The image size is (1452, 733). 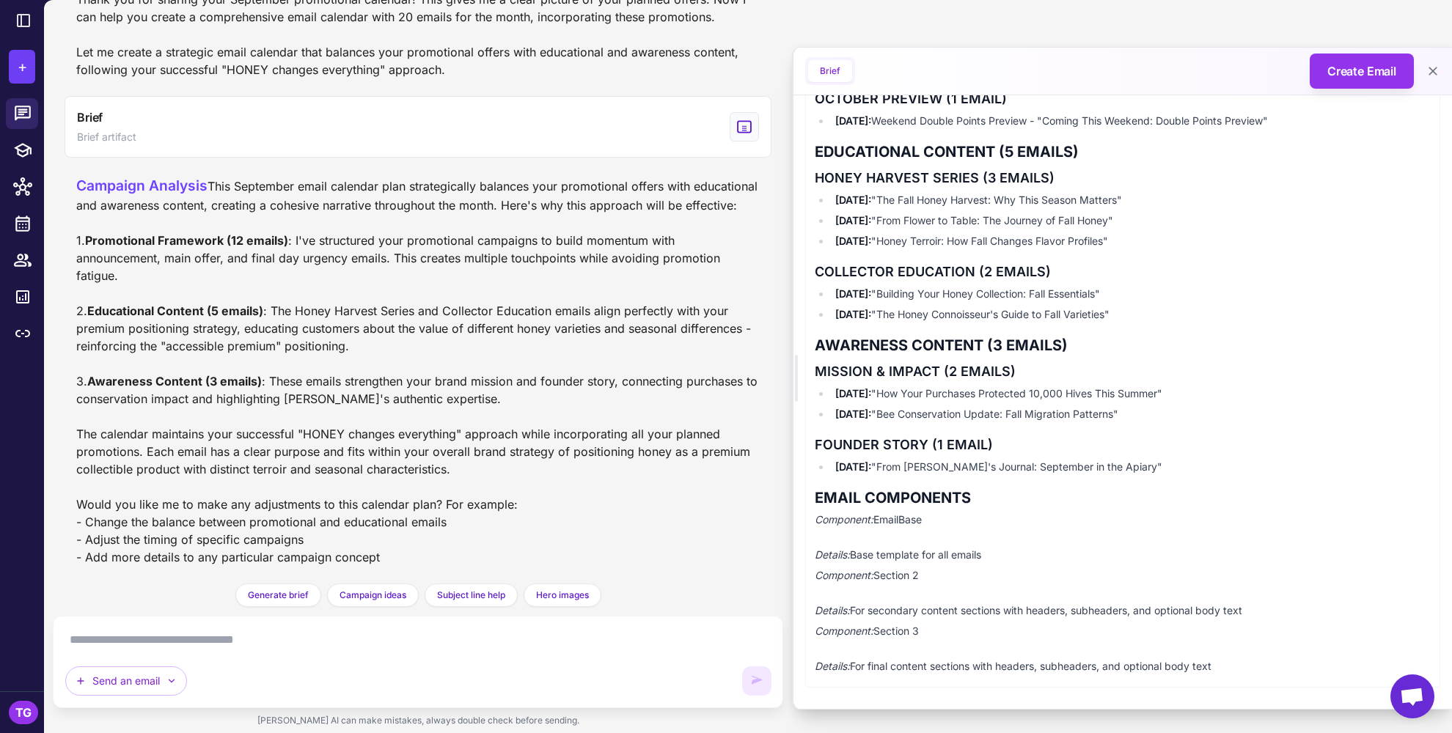 I want to click on span: Campaign ideas, so click(x=373, y=596).